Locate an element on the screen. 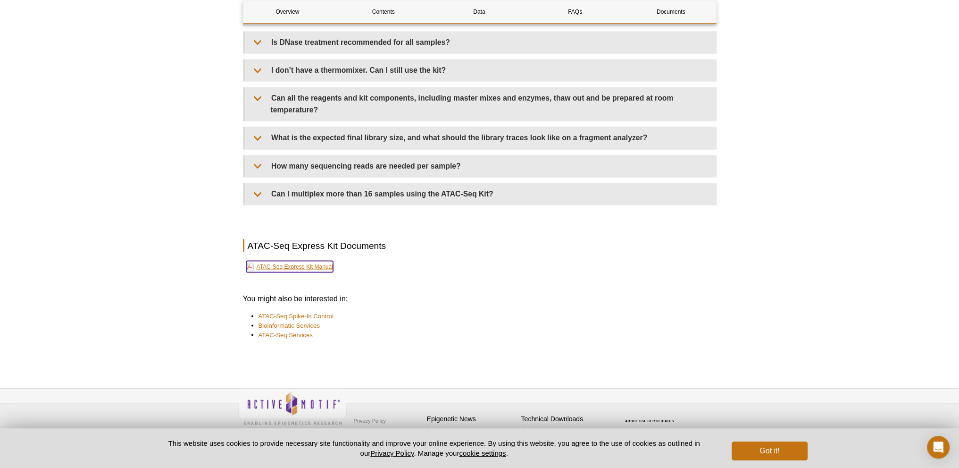  a: Overview is located at coordinates (288, 12).